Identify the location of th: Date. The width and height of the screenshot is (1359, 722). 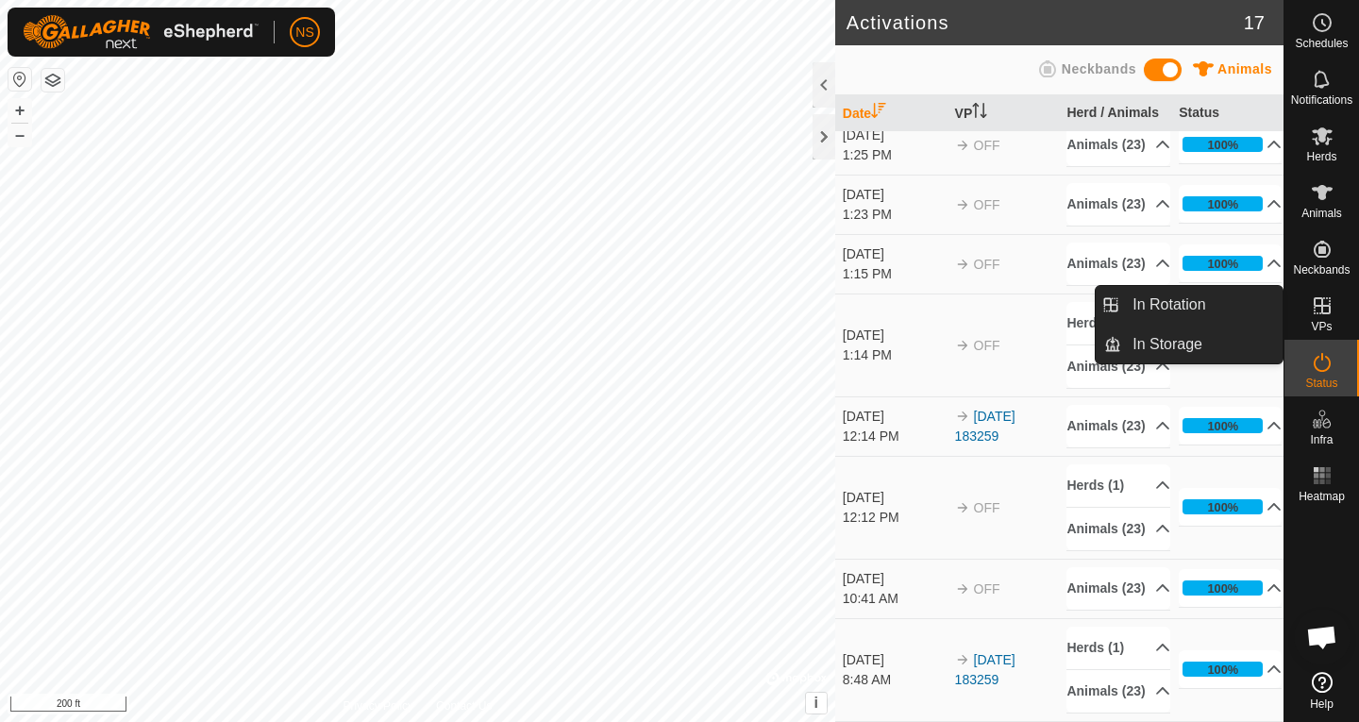
(891, 113).